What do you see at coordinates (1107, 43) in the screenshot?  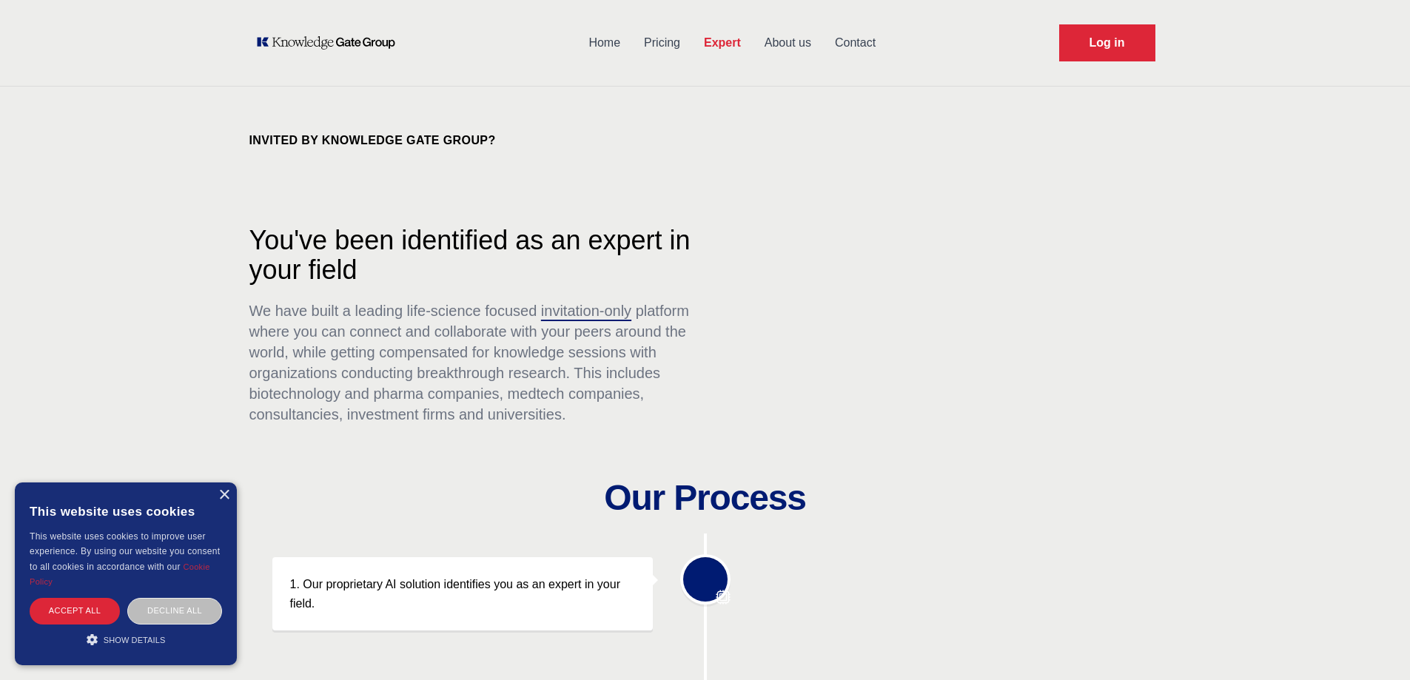 I see `a: Request Demo` at bounding box center [1107, 43].